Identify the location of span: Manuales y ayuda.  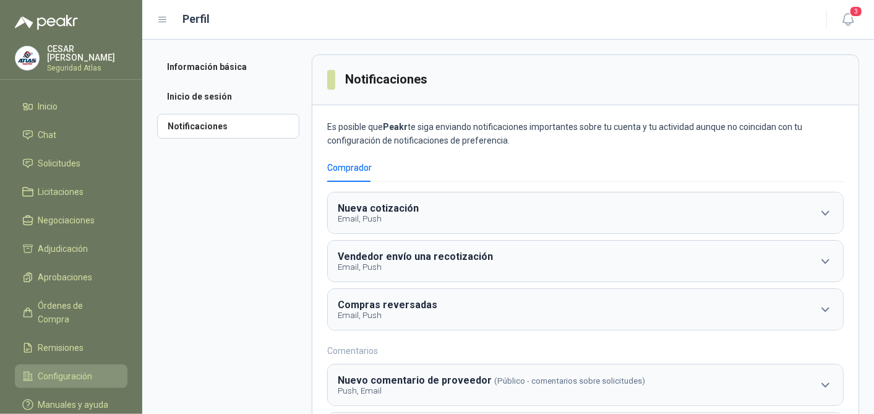
(74, 404).